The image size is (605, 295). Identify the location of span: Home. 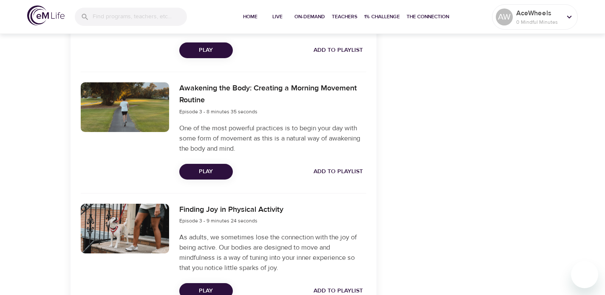
(250, 17).